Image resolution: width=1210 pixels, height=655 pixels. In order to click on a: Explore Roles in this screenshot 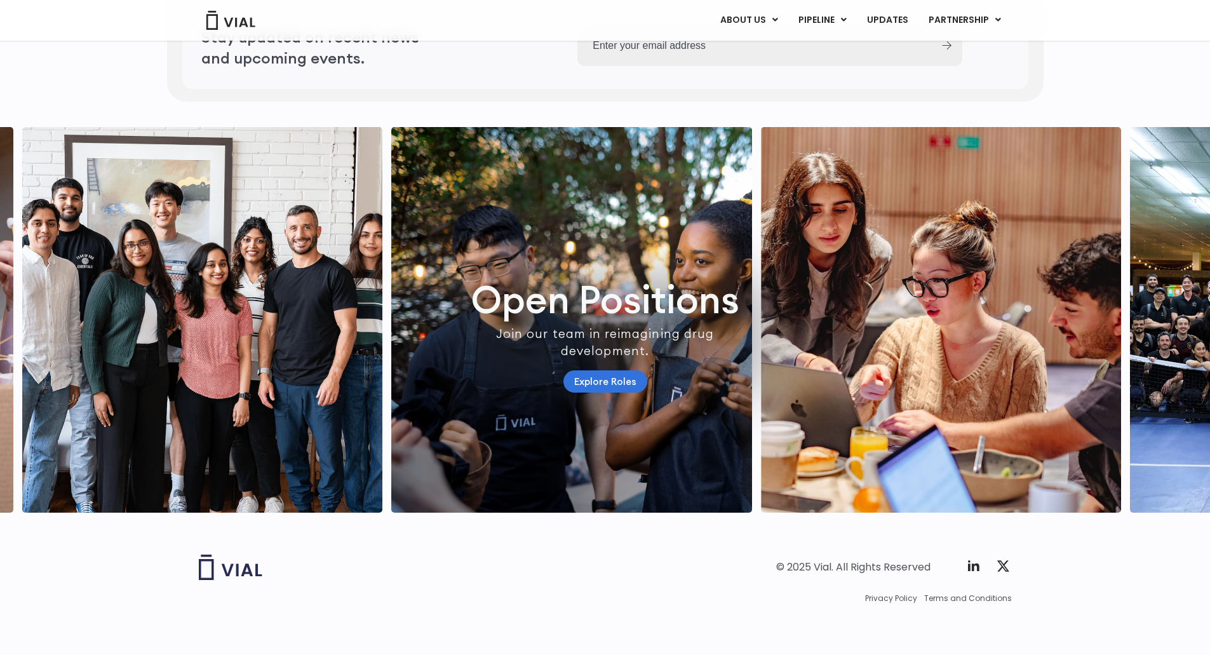, I will do `click(605, 381)`.